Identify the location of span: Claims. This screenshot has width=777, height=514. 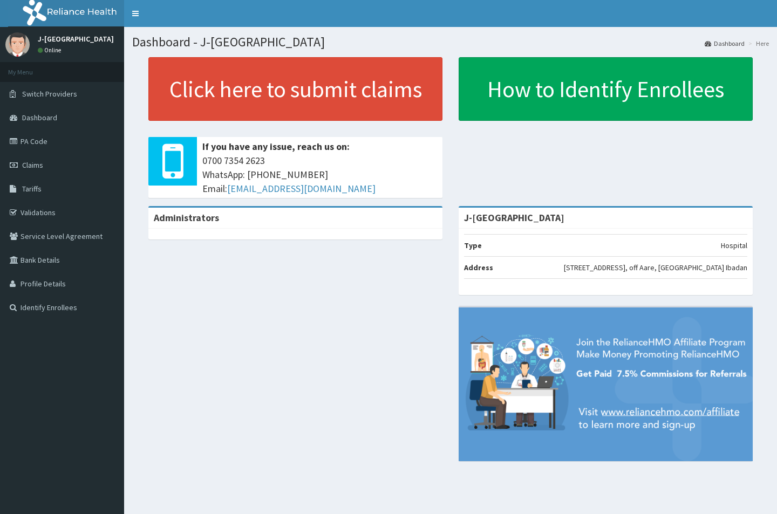
(32, 165).